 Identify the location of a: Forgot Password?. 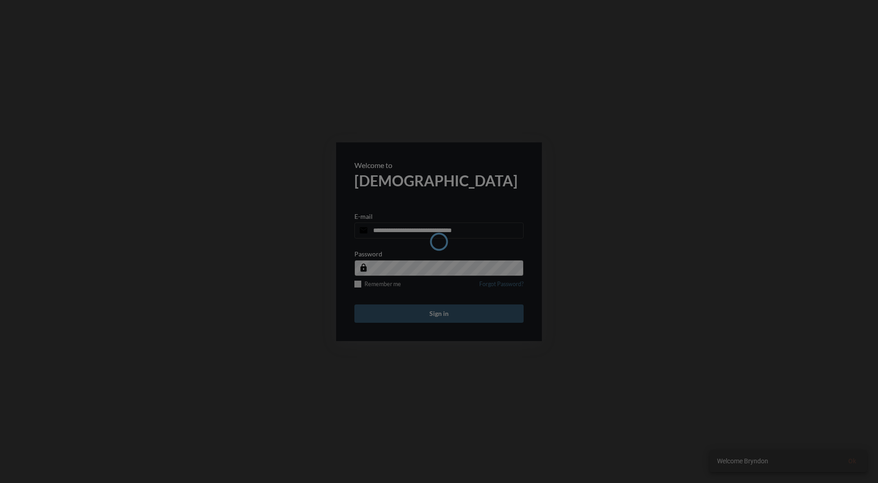
(501, 286).